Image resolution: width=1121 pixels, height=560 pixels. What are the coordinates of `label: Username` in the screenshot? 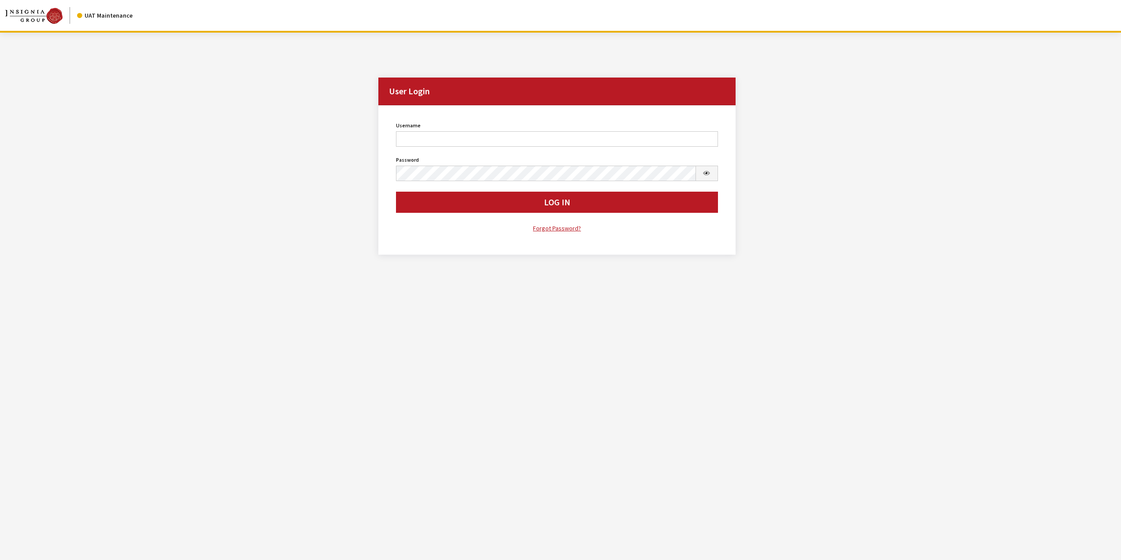 It's located at (408, 125).